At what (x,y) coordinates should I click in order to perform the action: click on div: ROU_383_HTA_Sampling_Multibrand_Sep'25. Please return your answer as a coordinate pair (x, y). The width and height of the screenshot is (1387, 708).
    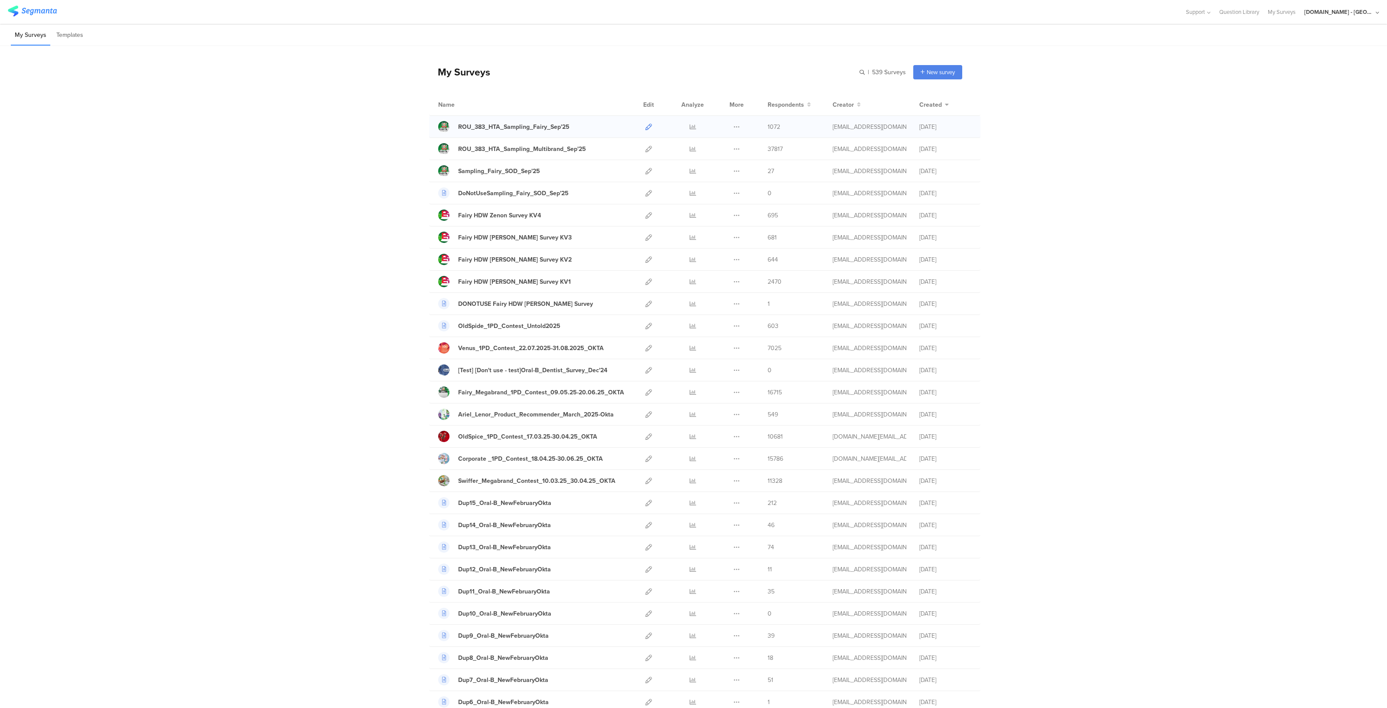
    Looking at the image, I should click on (522, 149).